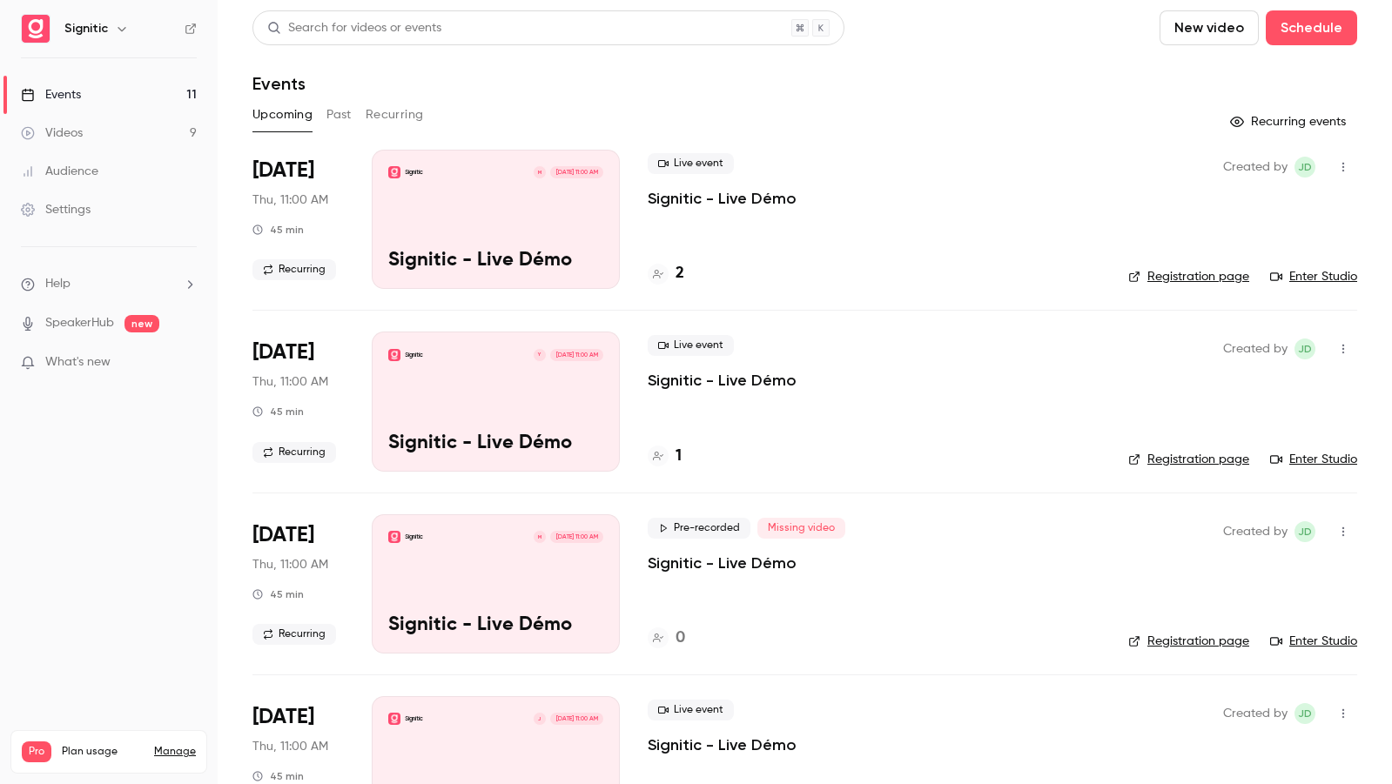 The image size is (1392, 784). Describe the element at coordinates (298, 584) in the screenshot. I see `div: Oct 16 Thu, 11:00 AM (Europe/Paris)` at that location.